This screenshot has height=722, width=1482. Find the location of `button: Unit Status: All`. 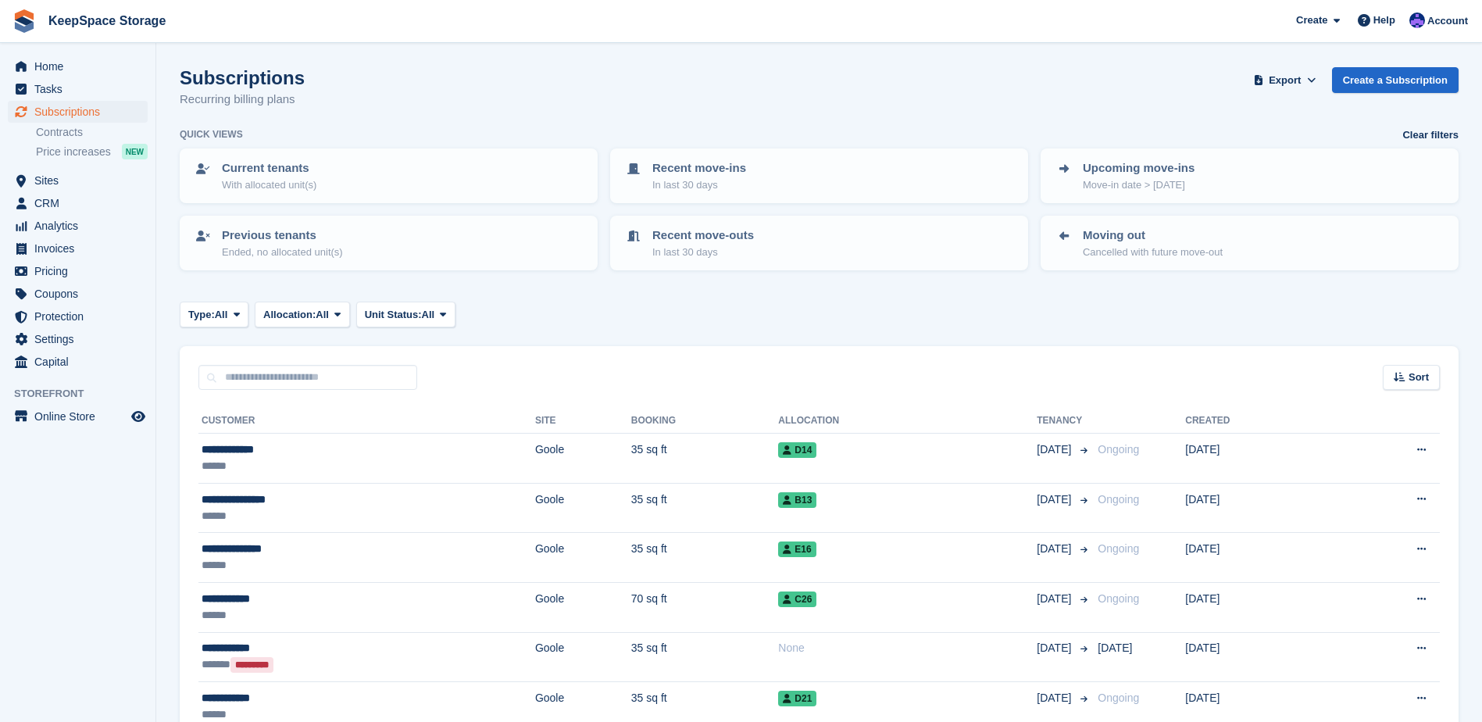

button: Unit Status: All is located at coordinates (405, 314).